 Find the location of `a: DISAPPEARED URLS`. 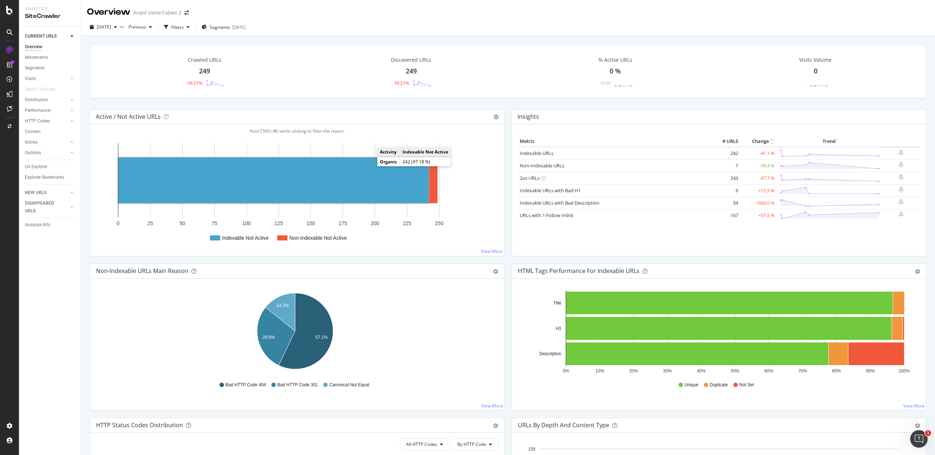

a: DISAPPEARED URLS is located at coordinates (46, 207).